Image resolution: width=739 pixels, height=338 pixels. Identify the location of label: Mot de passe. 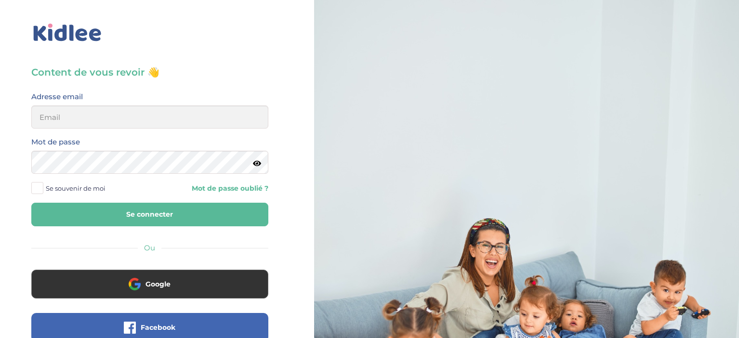
(55, 142).